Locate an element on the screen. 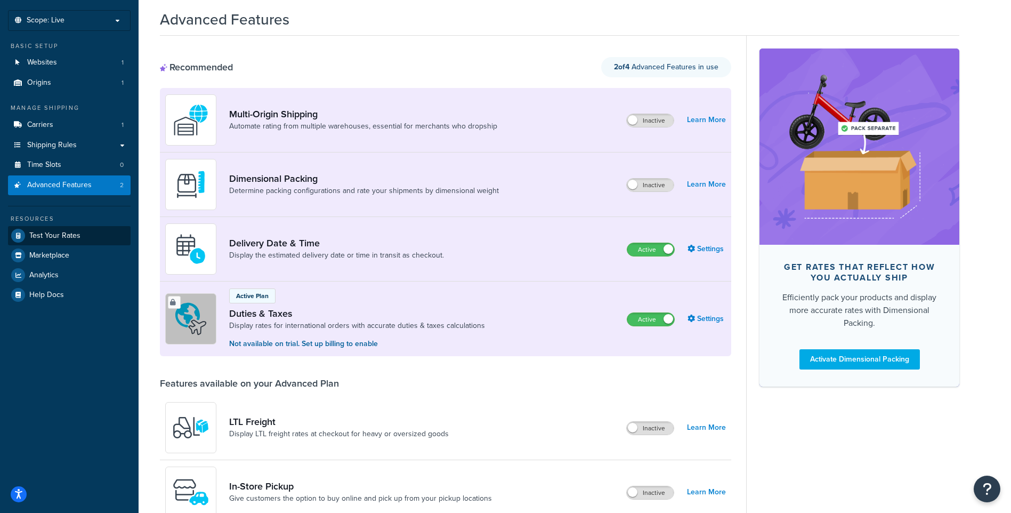 This screenshot has height=513, width=1011. a: Duties & Taxes is located at coordinates (357, 313).